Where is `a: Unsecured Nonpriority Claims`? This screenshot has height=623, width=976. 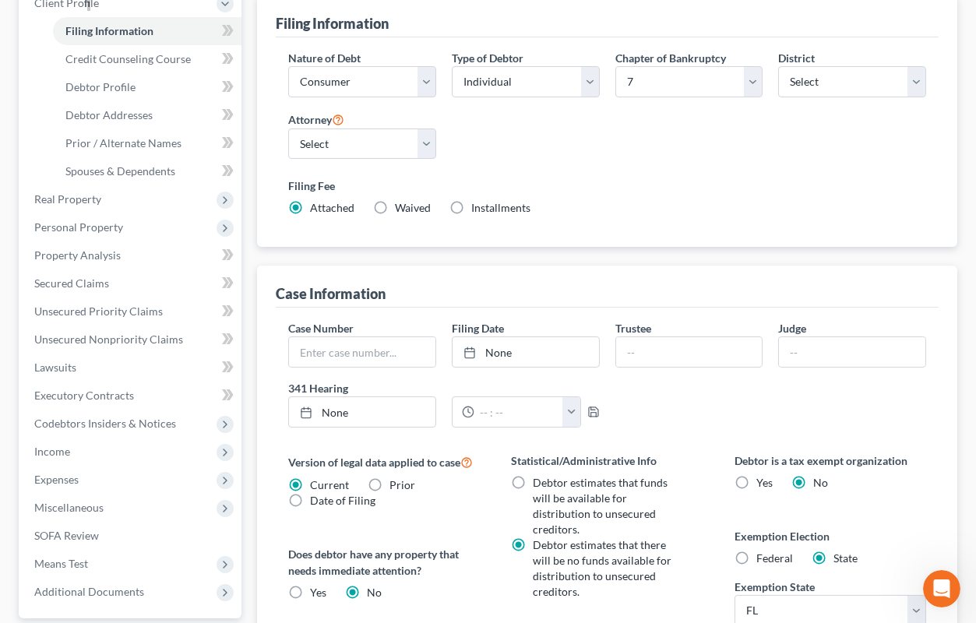 a: Unsecured Nonpriority Claims is located at coordinates (132, 340).